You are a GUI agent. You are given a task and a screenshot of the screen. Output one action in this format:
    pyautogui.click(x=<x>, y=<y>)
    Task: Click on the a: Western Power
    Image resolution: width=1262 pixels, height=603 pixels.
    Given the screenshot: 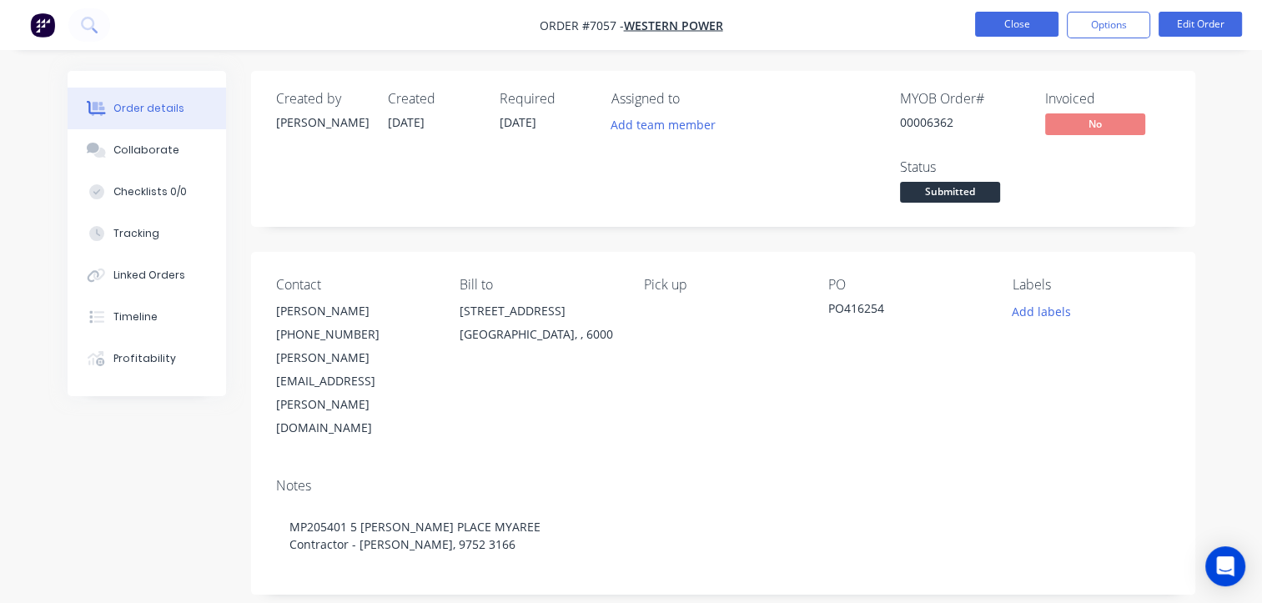 What is the action you would take?
    pyautogui.click(x=673, y=25)
    